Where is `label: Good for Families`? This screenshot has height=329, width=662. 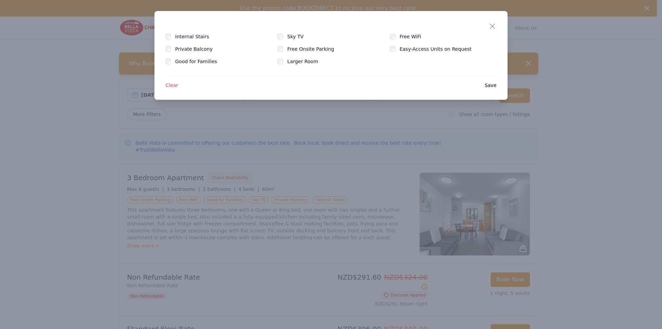 label: Good for Families is located at coordinates (200, 61).